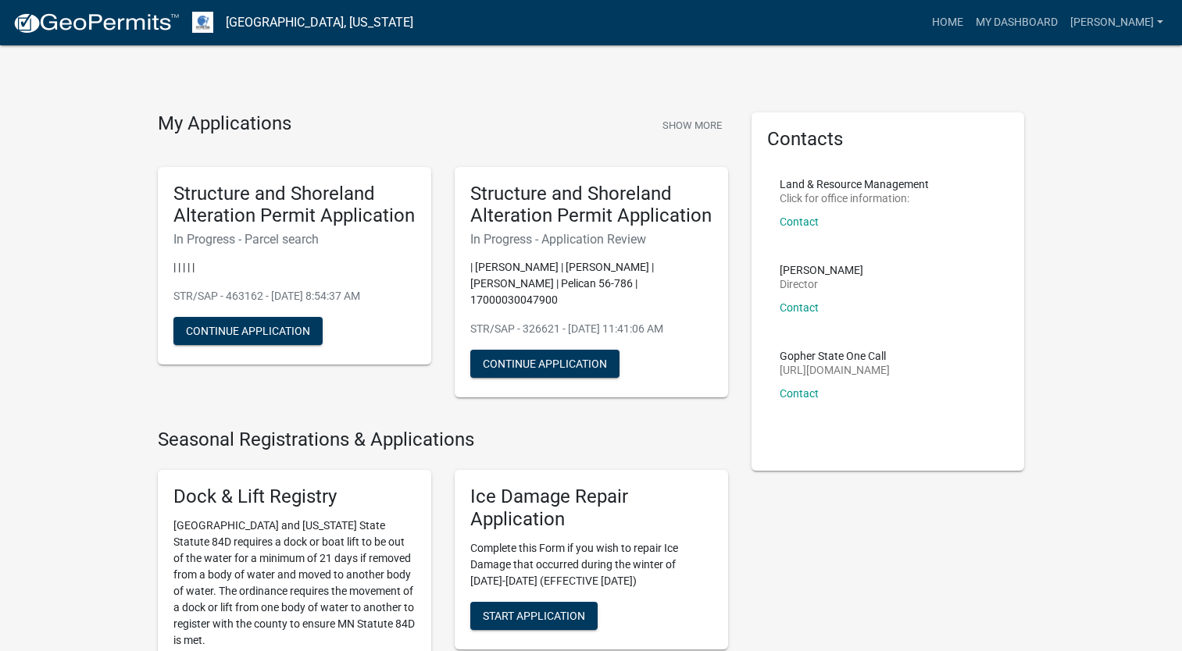 This screenshot has height=651, width=1182. What do you see at coordinates (854, 184) in the screenshot?
I see `p: Land & Resource Management` at bounding box center [854, 184].